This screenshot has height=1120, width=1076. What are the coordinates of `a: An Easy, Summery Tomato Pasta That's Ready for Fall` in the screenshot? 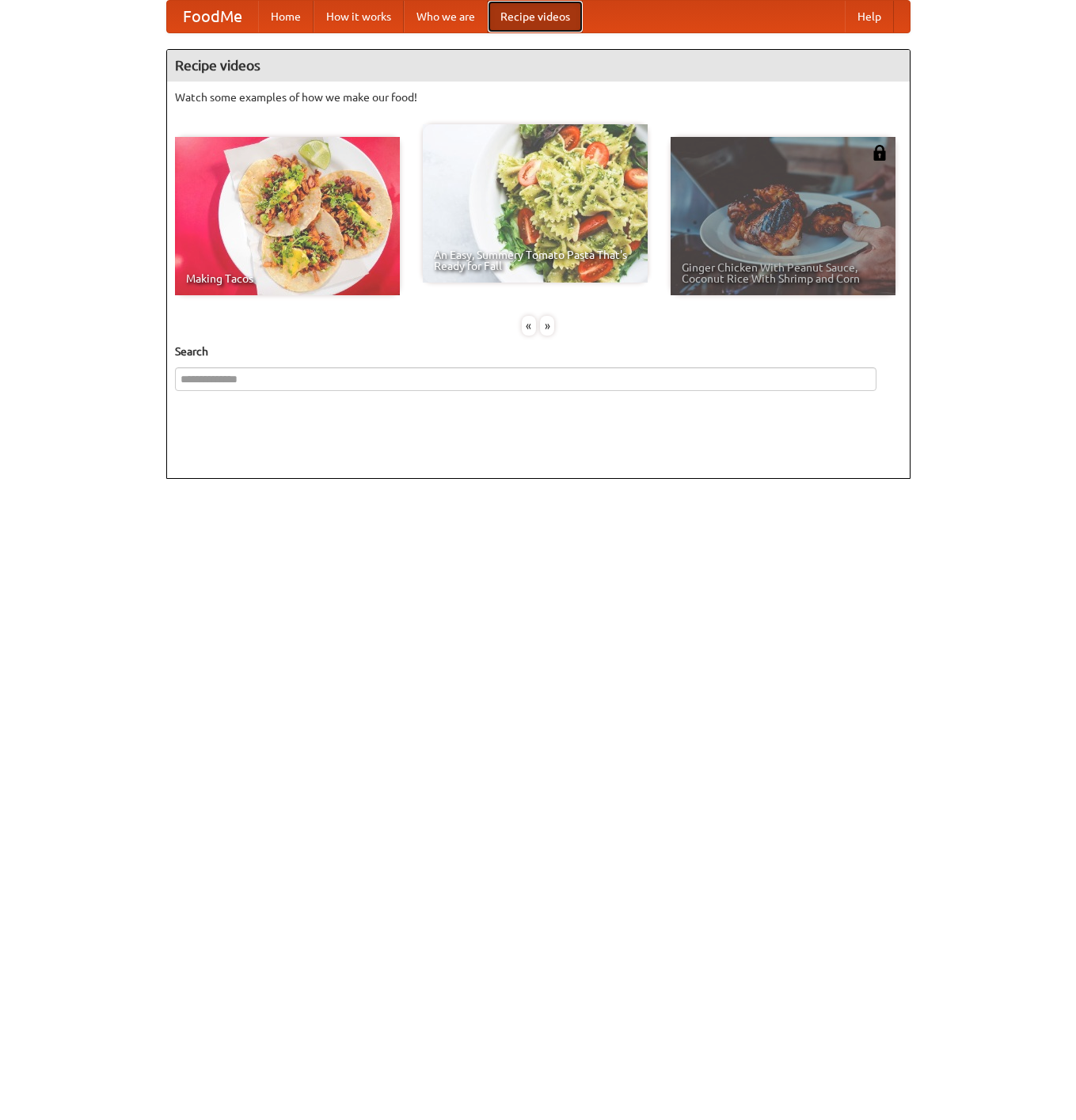 It's located at (535, 203).